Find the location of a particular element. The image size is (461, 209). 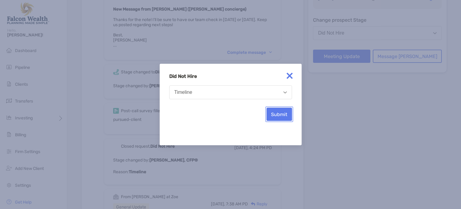

img: Open dropdown arrow is located at coordinates (285, 92).